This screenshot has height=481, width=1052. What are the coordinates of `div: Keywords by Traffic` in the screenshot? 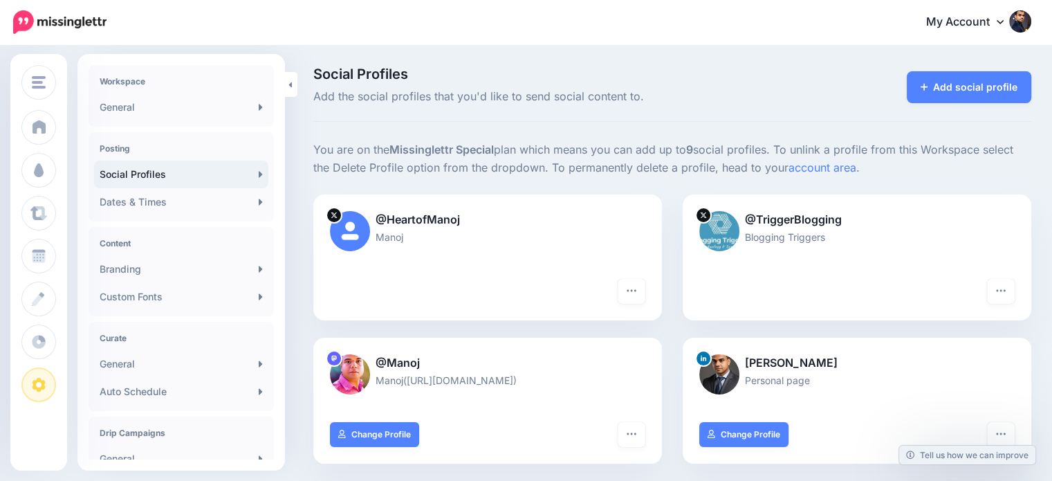 It's located at (193, 93).